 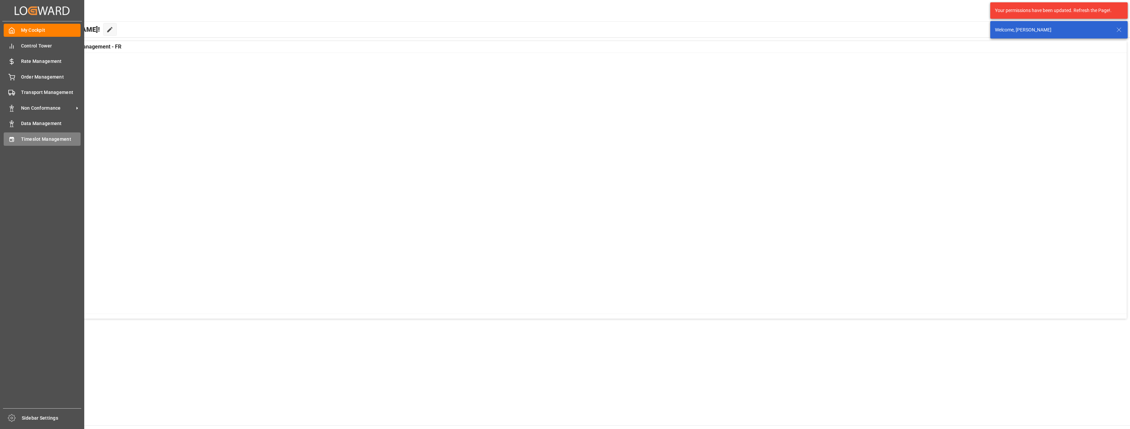 What do you see at coordinates (51, 139) in the screenshot?
I see `span: Timeslot Management` at bounding box center [51, 139].